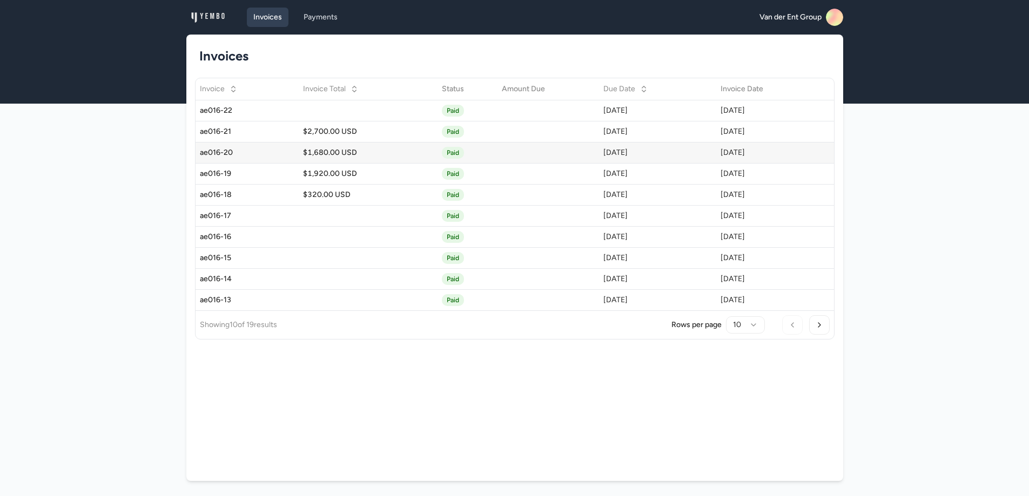 The image size is (1029, 496). Describe the element at coordinates (208, 17) in the screenshot. I see `img: logo_1739579967.png` at that location.